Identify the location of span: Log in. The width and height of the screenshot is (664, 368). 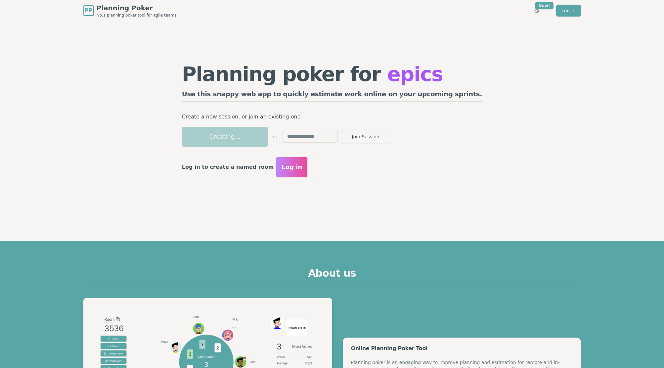
(292, 167).